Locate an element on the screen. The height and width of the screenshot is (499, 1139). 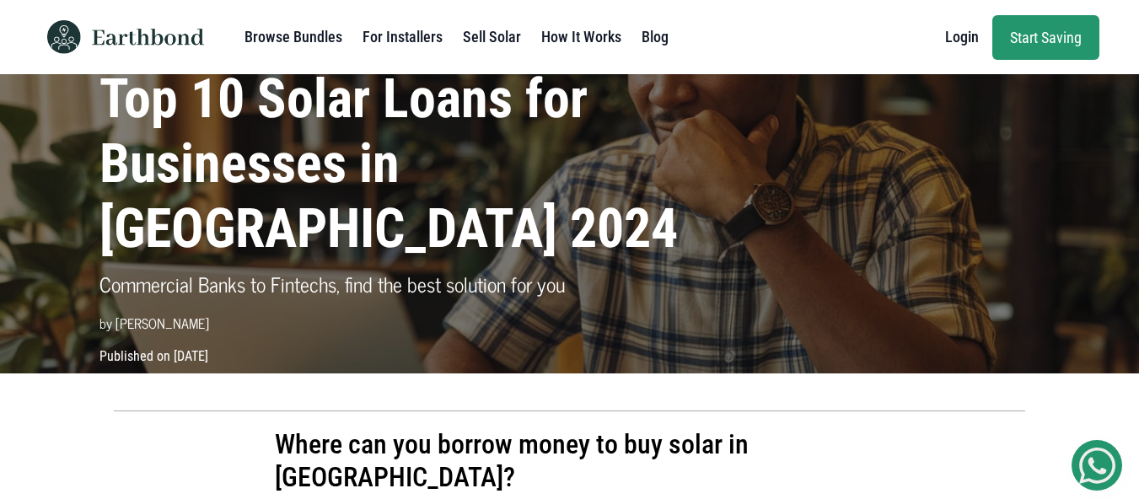
img: Earthbond text logo is located at coordinates (148, 37).